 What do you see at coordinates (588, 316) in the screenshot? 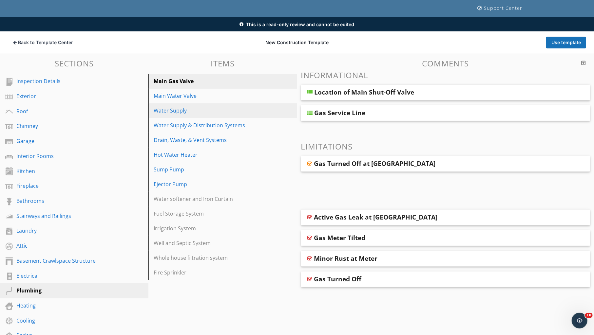
I see `span: 10` at bounding box center [588, 316].